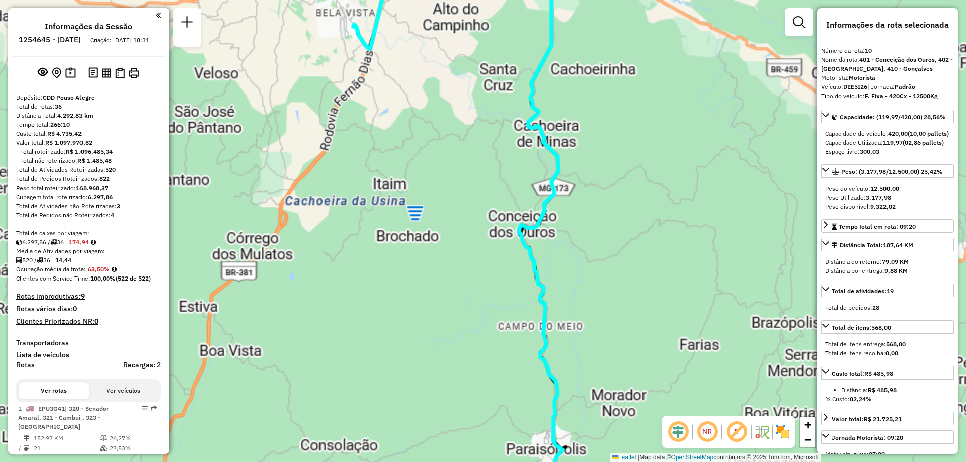 The width and height of the screenshot is (966, 462). I want to click on h4: Informações da Sessão, so click(89, 26).